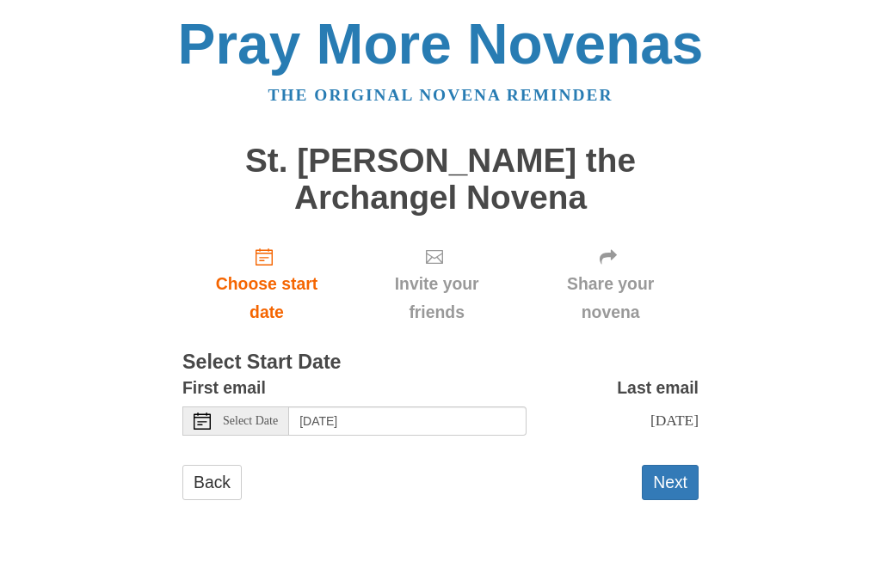 Image resolution: width=881 pixels, height=574 pixels. What do you see at coordinates (212, 482) in the screenshot?
I see `a: Back` at bounding box center [212, 482].